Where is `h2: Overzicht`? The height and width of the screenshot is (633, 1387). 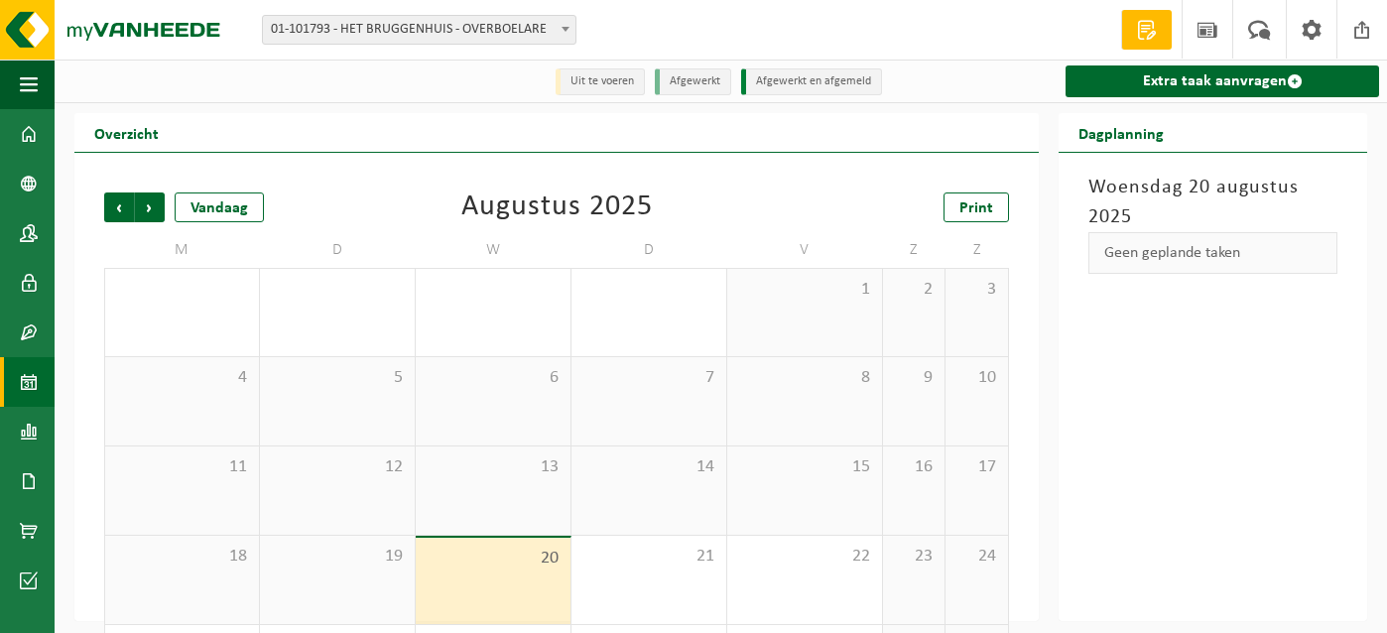 h2: Overzicht is located at coordinates (126, 132).